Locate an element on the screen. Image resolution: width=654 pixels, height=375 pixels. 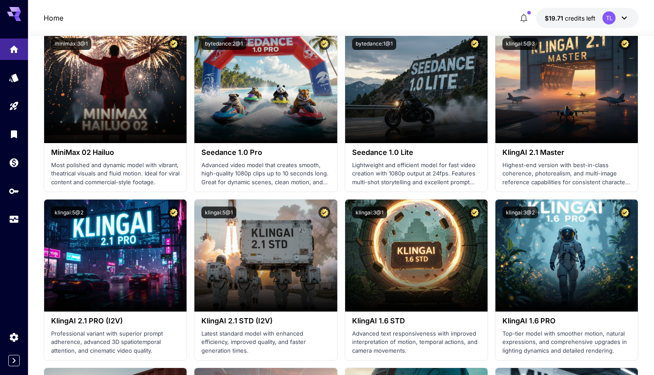
div: Playground is located at coordinates (14, 106).